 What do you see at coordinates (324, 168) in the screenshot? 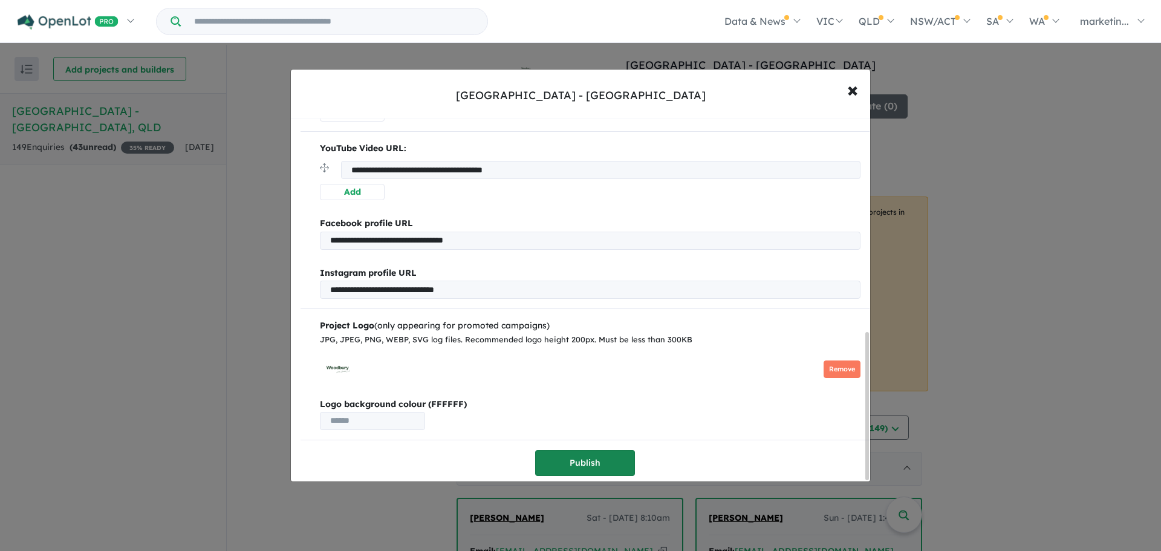
I see `img: drag.svg` at bounding box center [324, 168].